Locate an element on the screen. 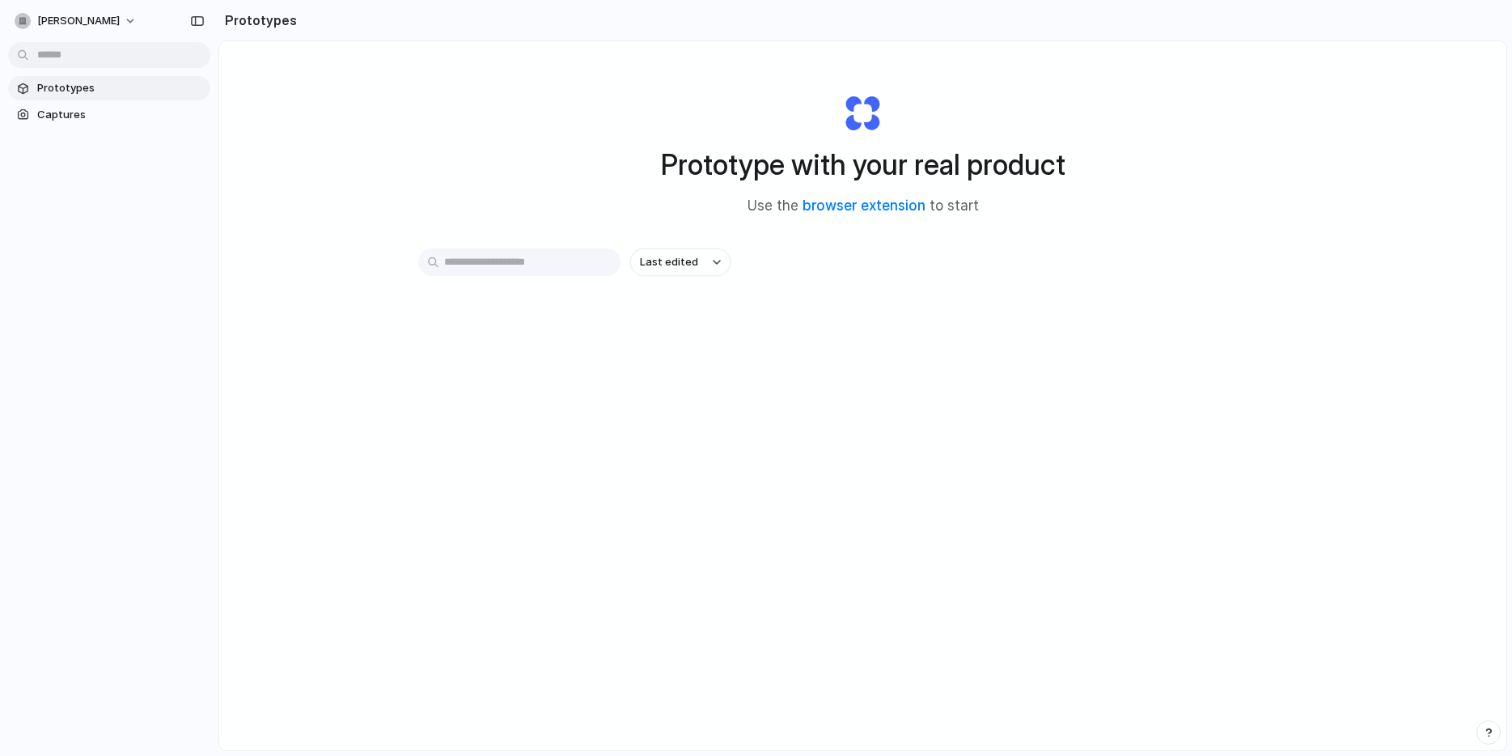 This screenshot has width=1512, height=756. span: Last edited is located at coordinates (669, 262).